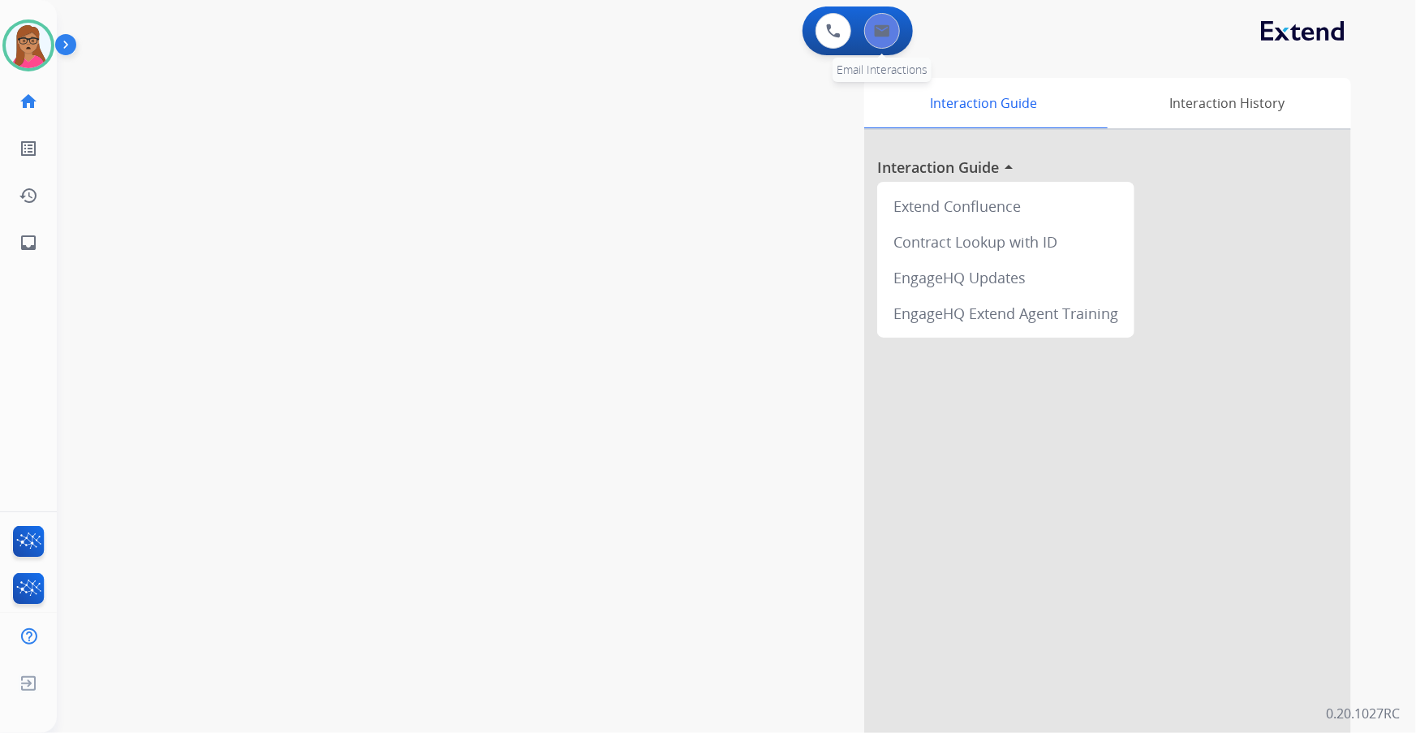  What do you see at coordinates (1005, 313) in the screenshot?
I see `div: EngageHQ Extend Agent Training` at bounding box center [1005, 313].